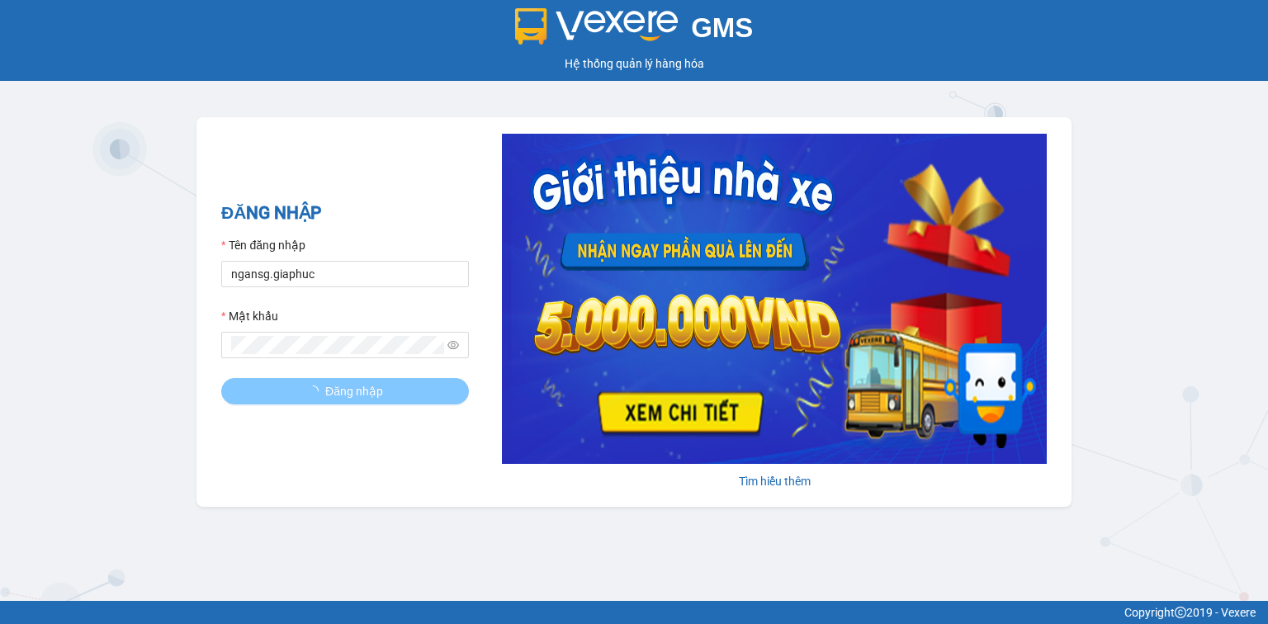 This screenshot has height=624, width=1268. What do you see at coordinates (316, 391) in the screenshot?
I see `span: loading` at bounding box center [316, 391].